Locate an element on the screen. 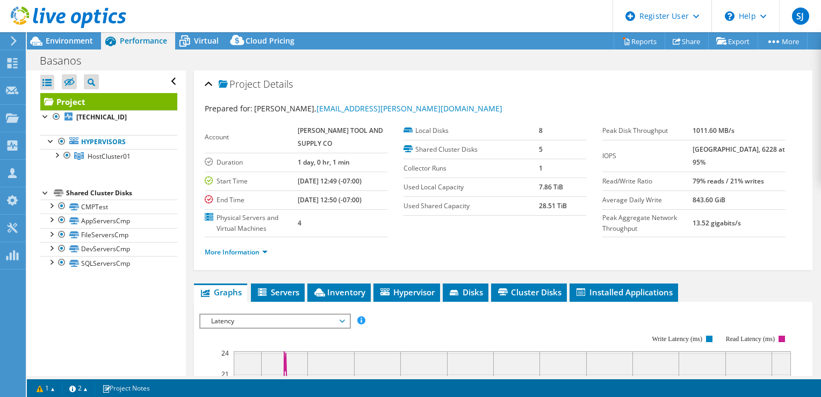 This screenshot has width=821, height=397. span: Performance is located at coordinates (144, 40).